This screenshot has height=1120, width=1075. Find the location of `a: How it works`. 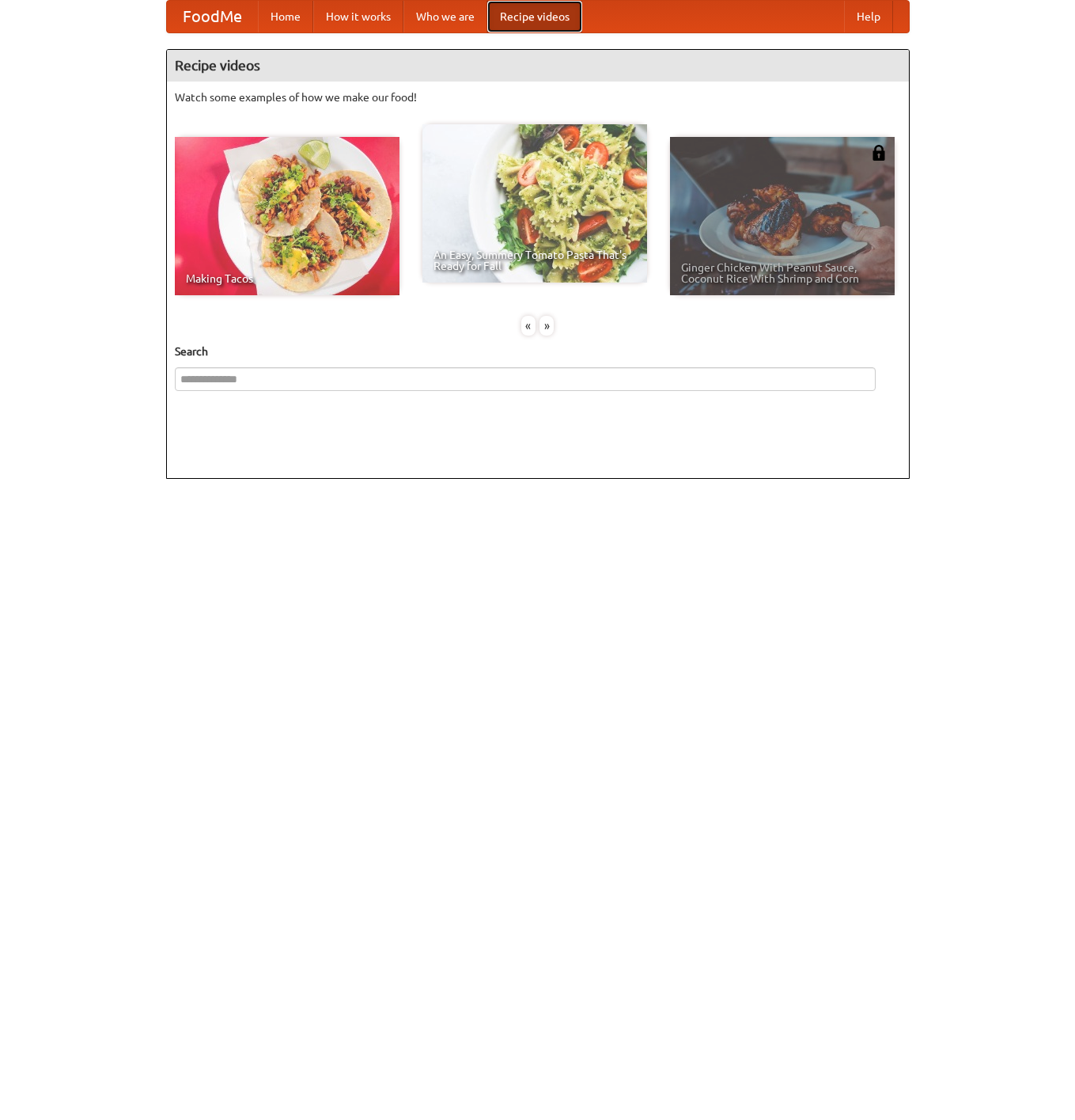

a: How it works is located at coordinates (359, 17).